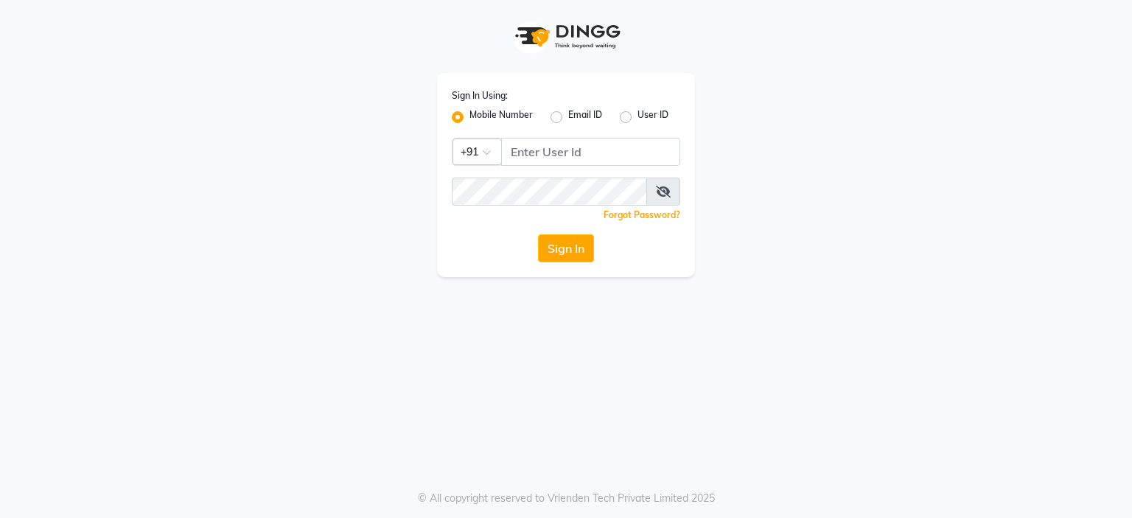  What do you see at coordinates (480, 96) in the screenshot?
I see `label: Sign In Using:` at bounding box center [480, 96].